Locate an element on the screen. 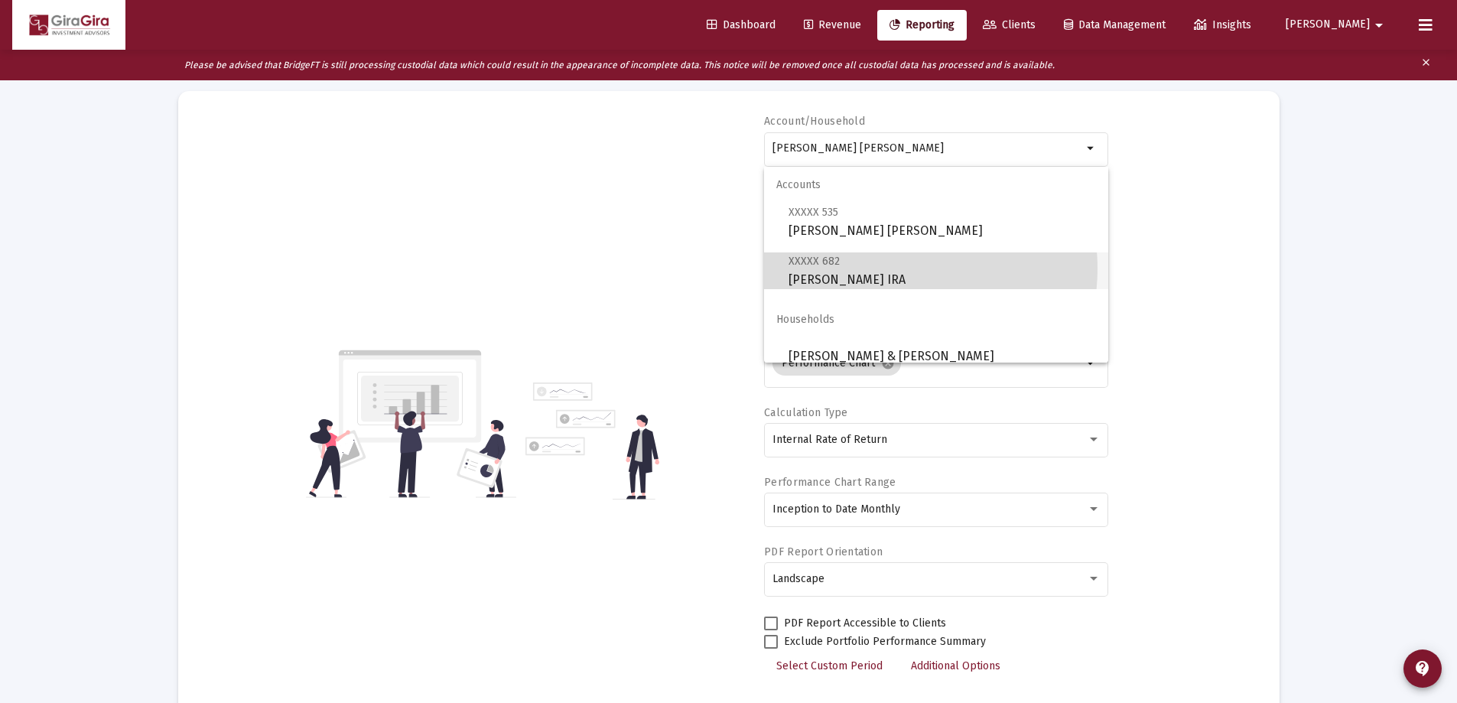 The image size is (1457, 703). mat-icon: contact_support is located at coordinates (1422, 668).